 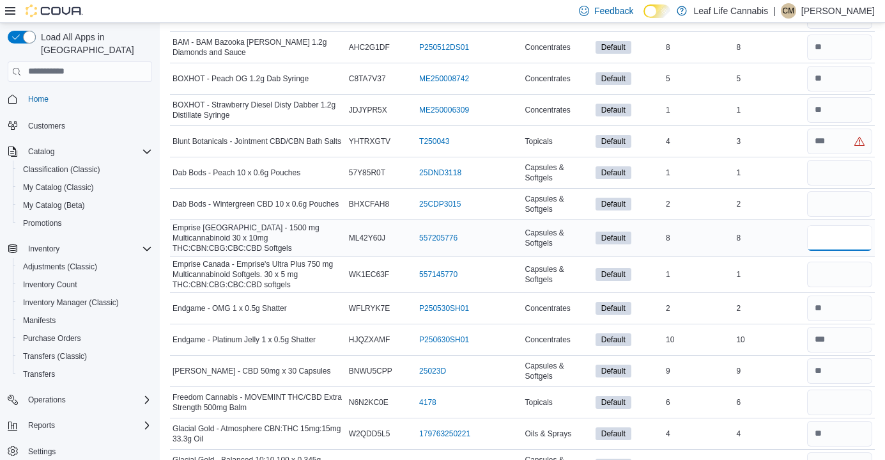 I want to click on span: N6N2KC0E, so click(x=369, y=402).